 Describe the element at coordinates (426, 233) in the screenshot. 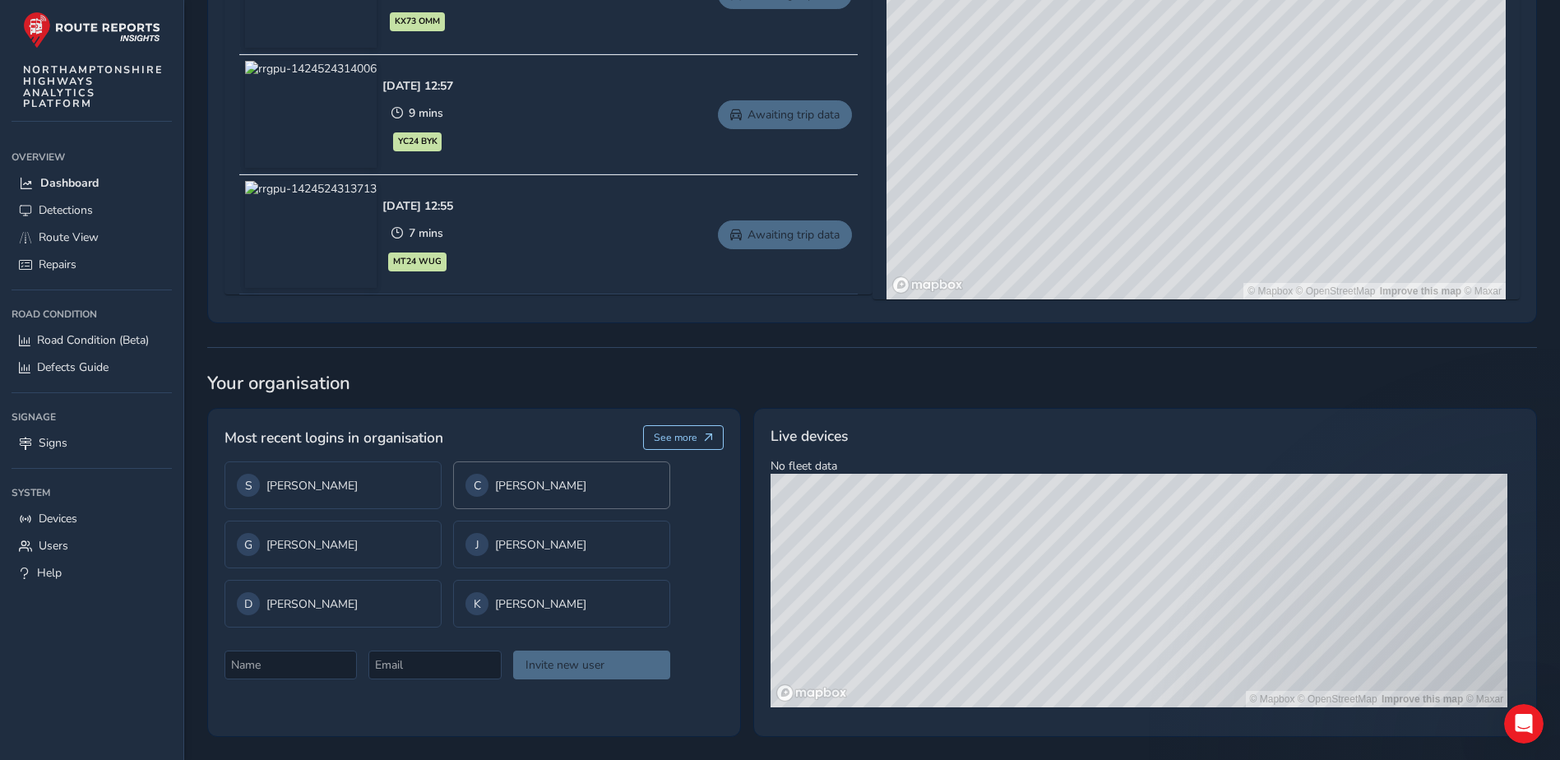

I see `span: 7 mins` at that location.